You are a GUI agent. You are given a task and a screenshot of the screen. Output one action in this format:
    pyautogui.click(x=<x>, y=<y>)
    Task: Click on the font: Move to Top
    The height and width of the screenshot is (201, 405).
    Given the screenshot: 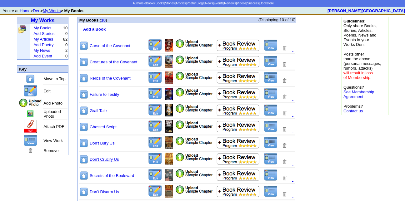 What is the action you would take?
    pyautogui.click(x=54, y=79)
    